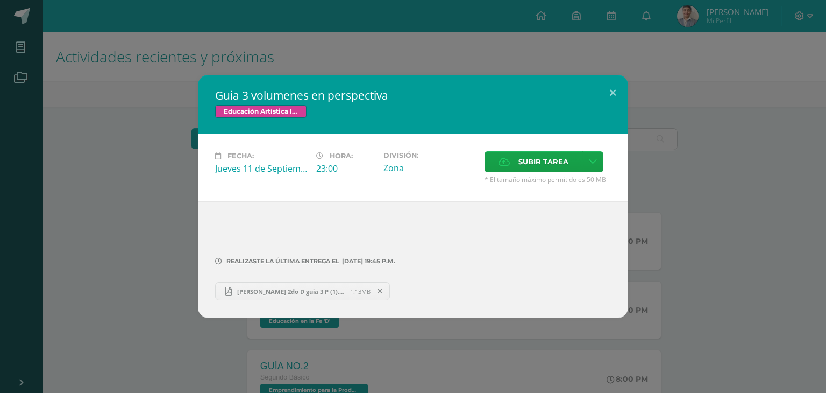  What do you see at coordinates (360, 291) in the screenshot?
I see `span: 1.13MB` at bounding box center [360, 291].